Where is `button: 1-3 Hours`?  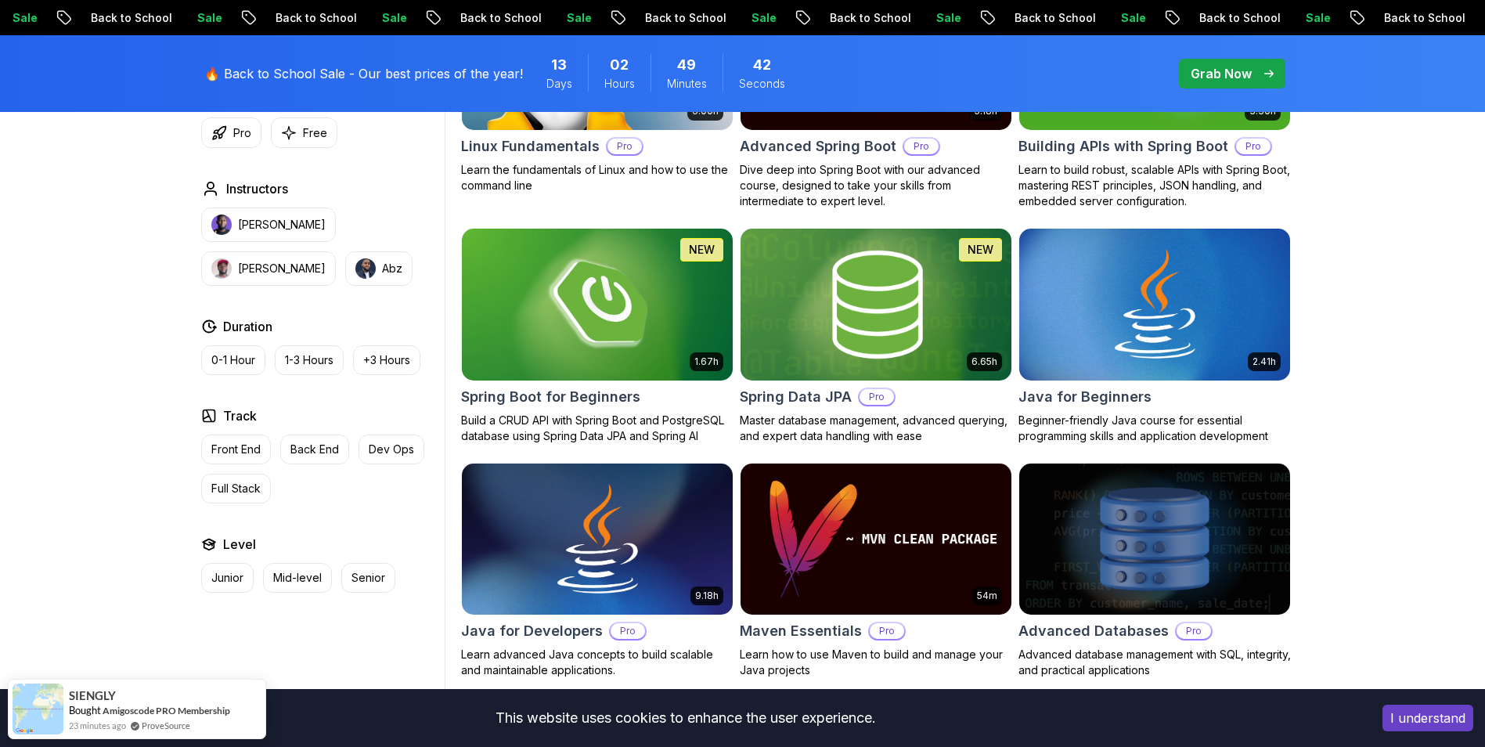 button: 1-3 Hours is located at coordinates (309, 360).